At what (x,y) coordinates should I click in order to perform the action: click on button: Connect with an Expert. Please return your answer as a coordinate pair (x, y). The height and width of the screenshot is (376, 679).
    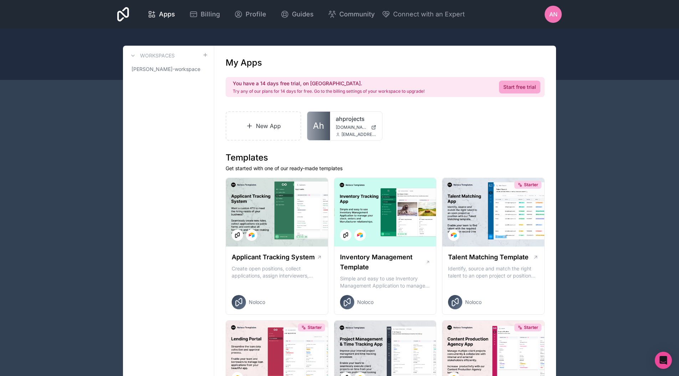
    Looking at the image, I should click on (423, 14).